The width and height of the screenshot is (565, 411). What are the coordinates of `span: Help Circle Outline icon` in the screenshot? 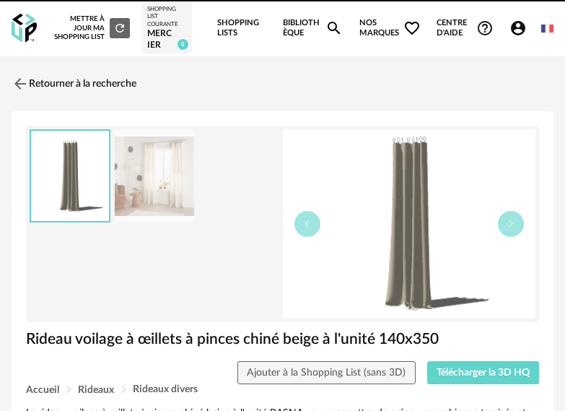 It's located at (485, 28).